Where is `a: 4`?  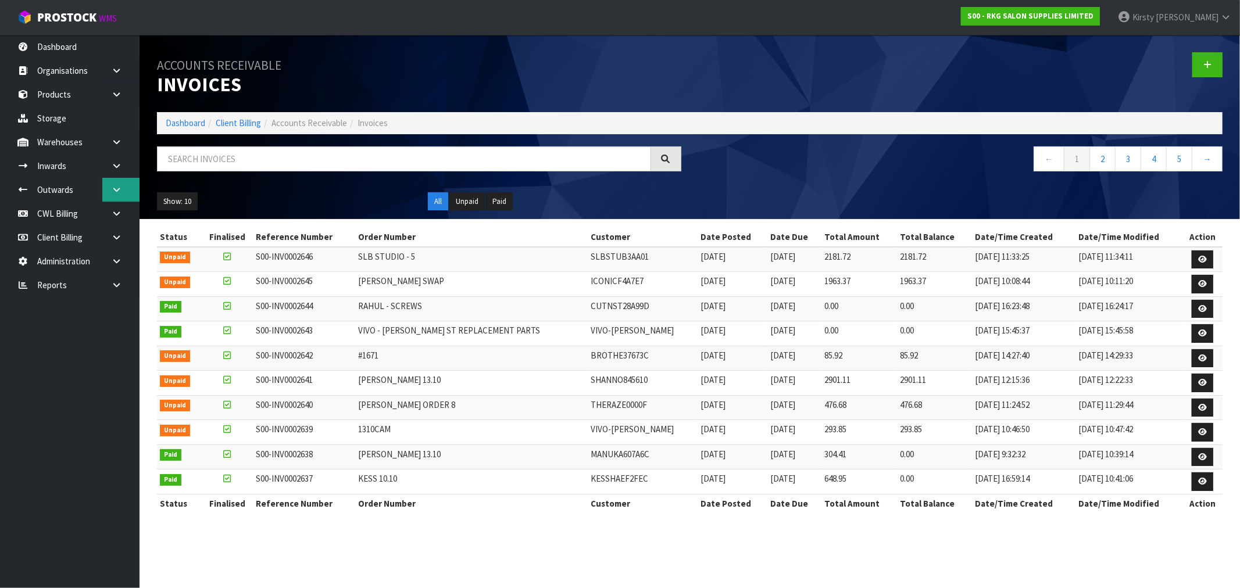
a: 4 is located at coordinates (1153, 159).